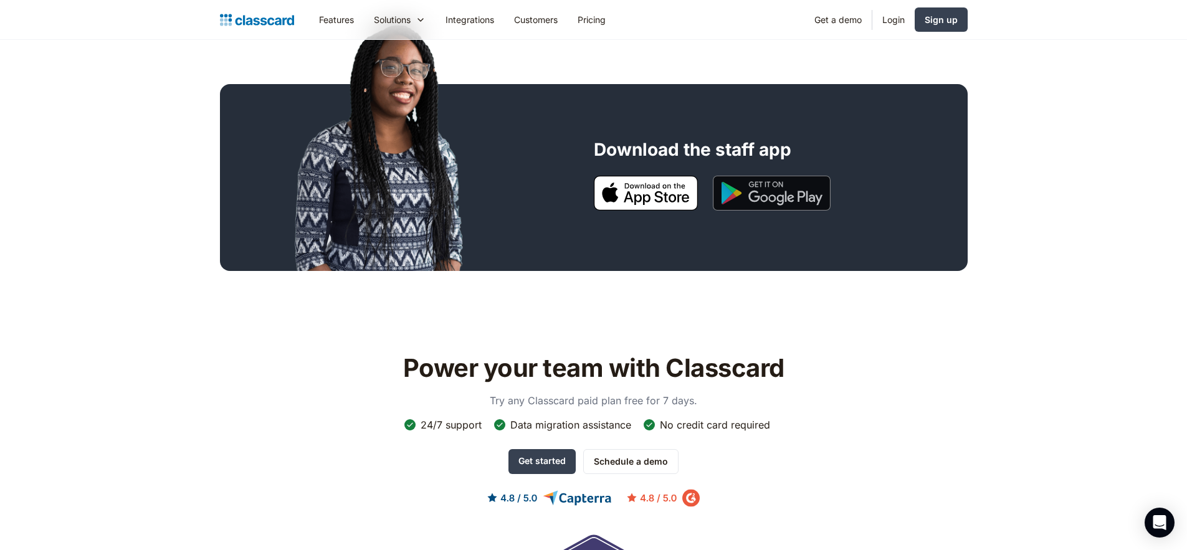 This screenshot has height=550, width=1187. Describe the element at coordinates (257, 20) in the screenshot. I see `a: home` at that location.